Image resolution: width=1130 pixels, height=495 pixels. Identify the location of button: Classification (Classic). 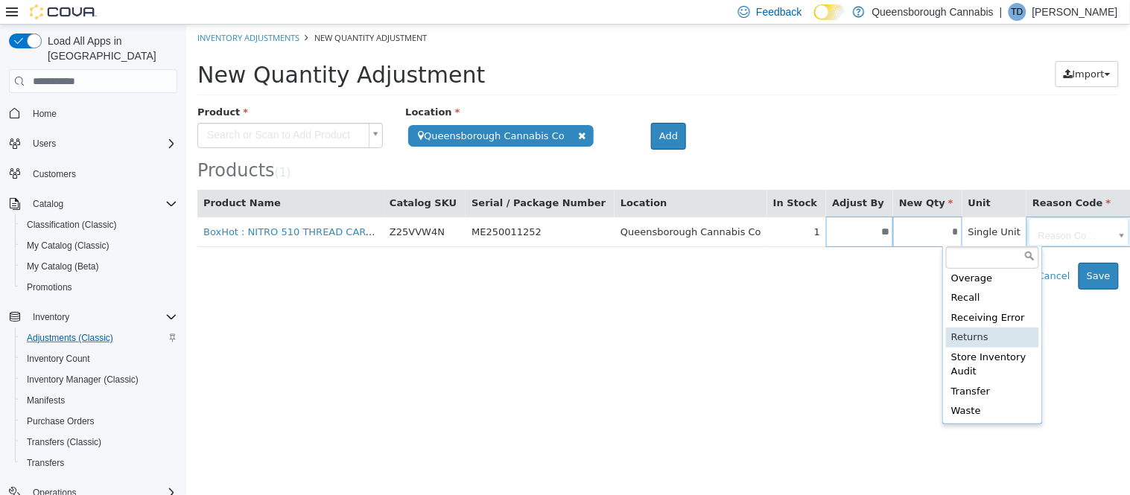
(99, 225).